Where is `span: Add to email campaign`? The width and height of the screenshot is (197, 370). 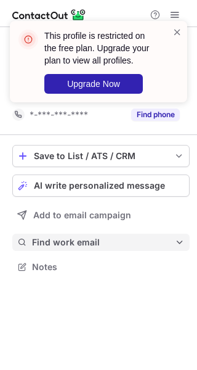 span: Add to email campaign is located at coordinates (82, 215).